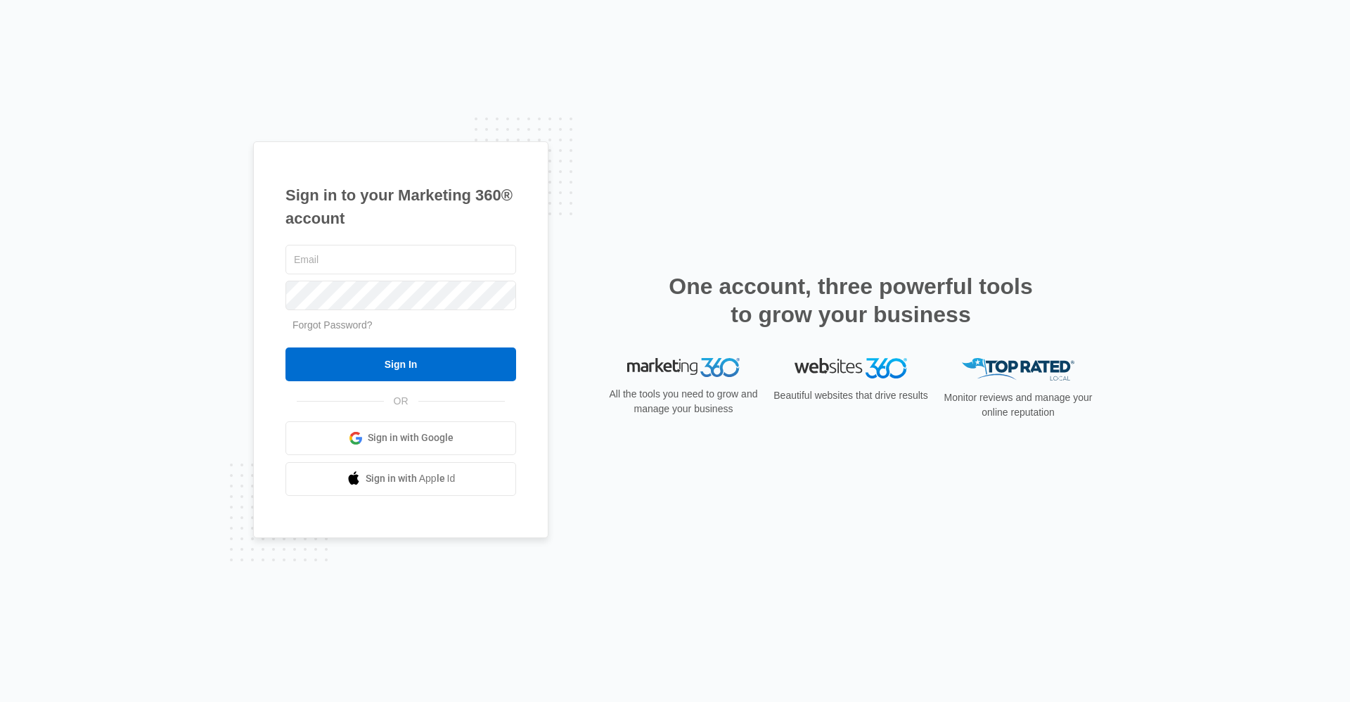 This screenshot has width=1350, height=702. I want to click on input: Sign In, so click(401, 364).